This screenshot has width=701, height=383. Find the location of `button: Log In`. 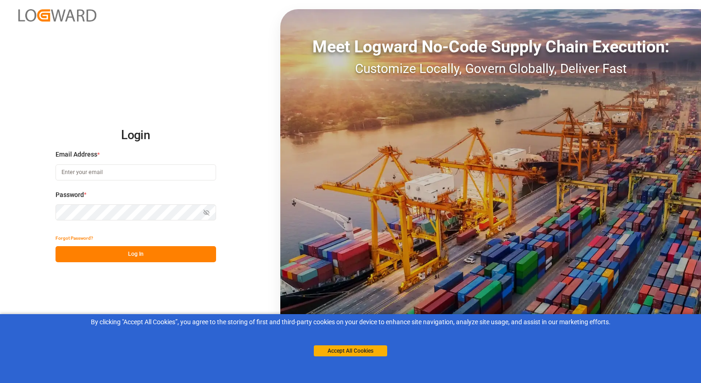

button: Log In is located at coordinates (136, 254).